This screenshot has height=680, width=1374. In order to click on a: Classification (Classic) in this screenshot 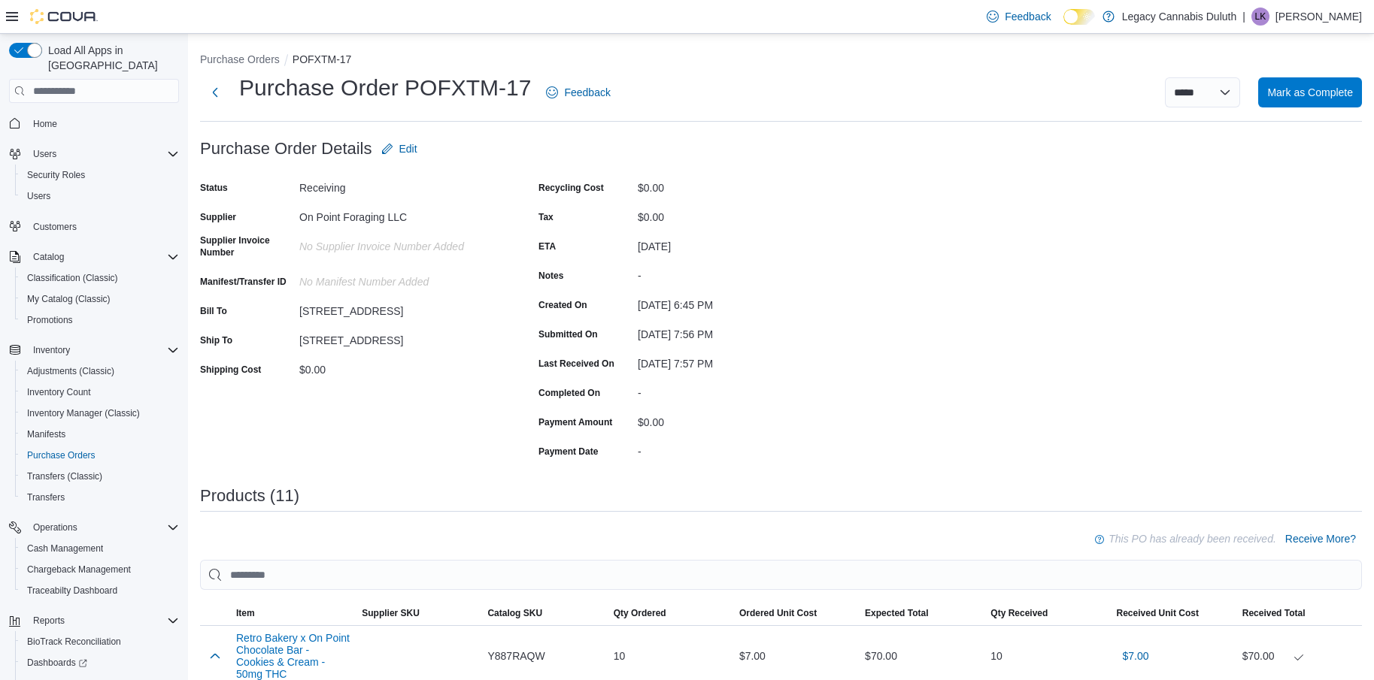, I will do `click(72, 278)`.